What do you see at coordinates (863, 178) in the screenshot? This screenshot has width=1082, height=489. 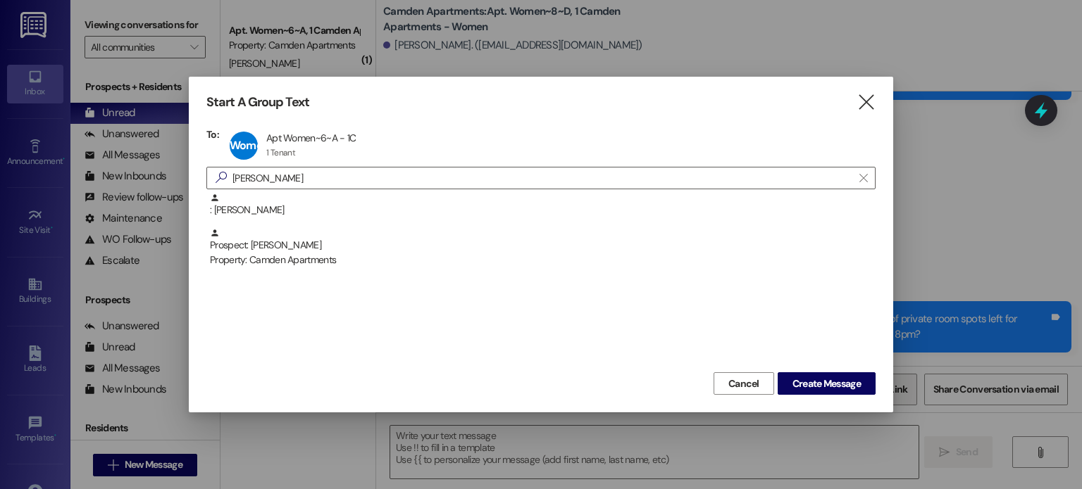 I see `button: Clear text` at bounding box center [863, 178].